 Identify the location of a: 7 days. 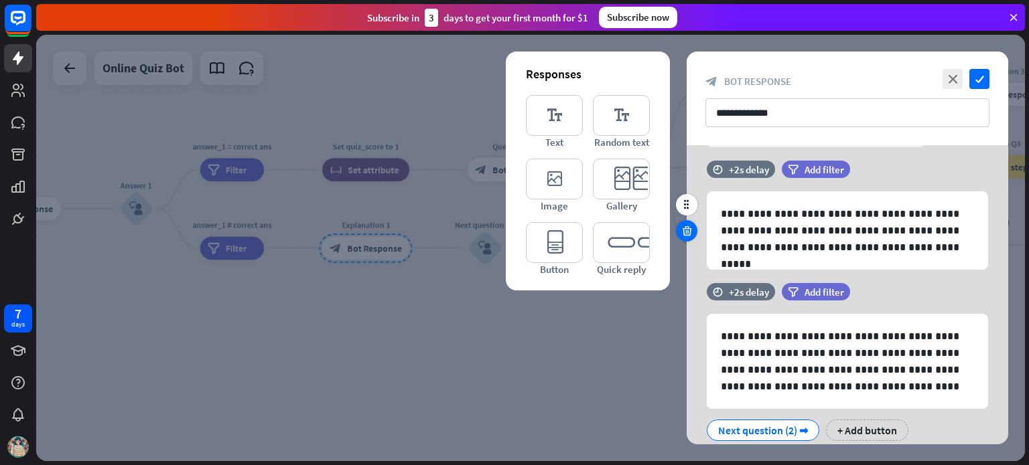
(18, 319).